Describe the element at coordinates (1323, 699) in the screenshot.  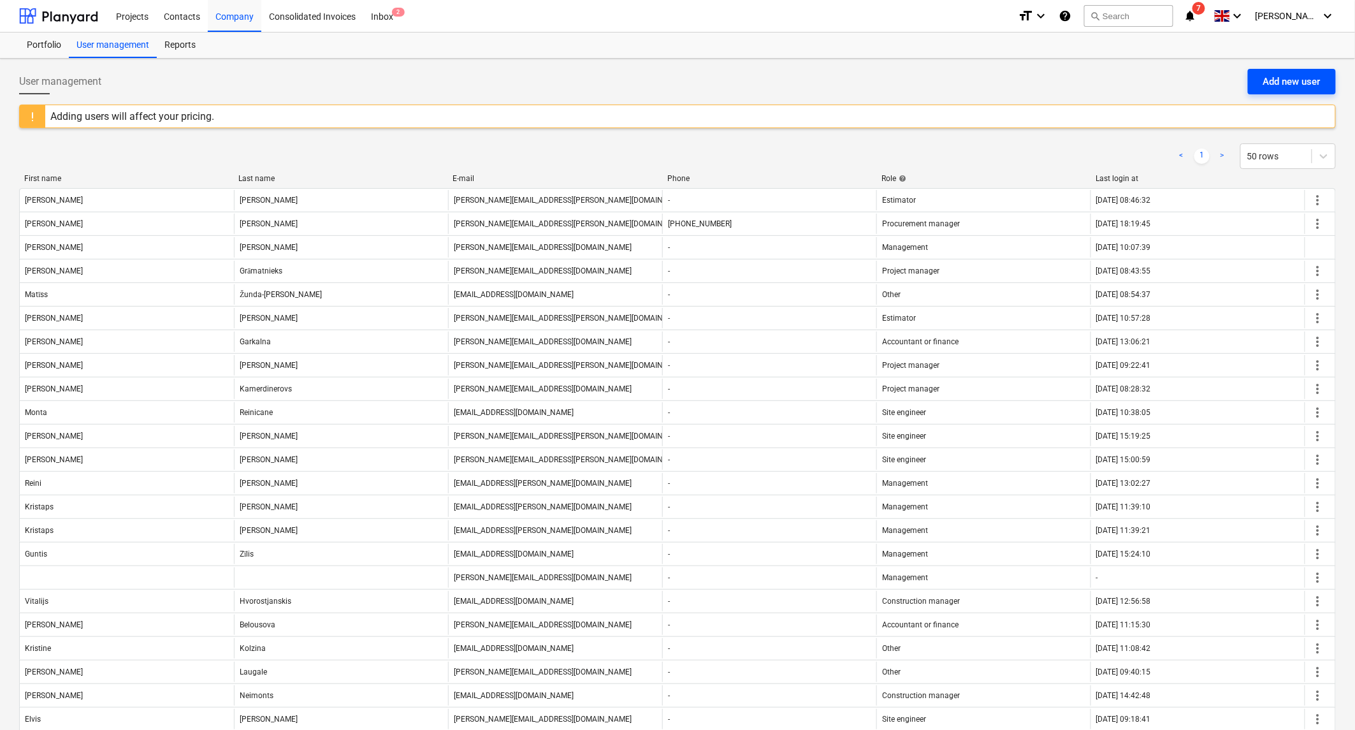
I see `div: Chat Widget` at that location.